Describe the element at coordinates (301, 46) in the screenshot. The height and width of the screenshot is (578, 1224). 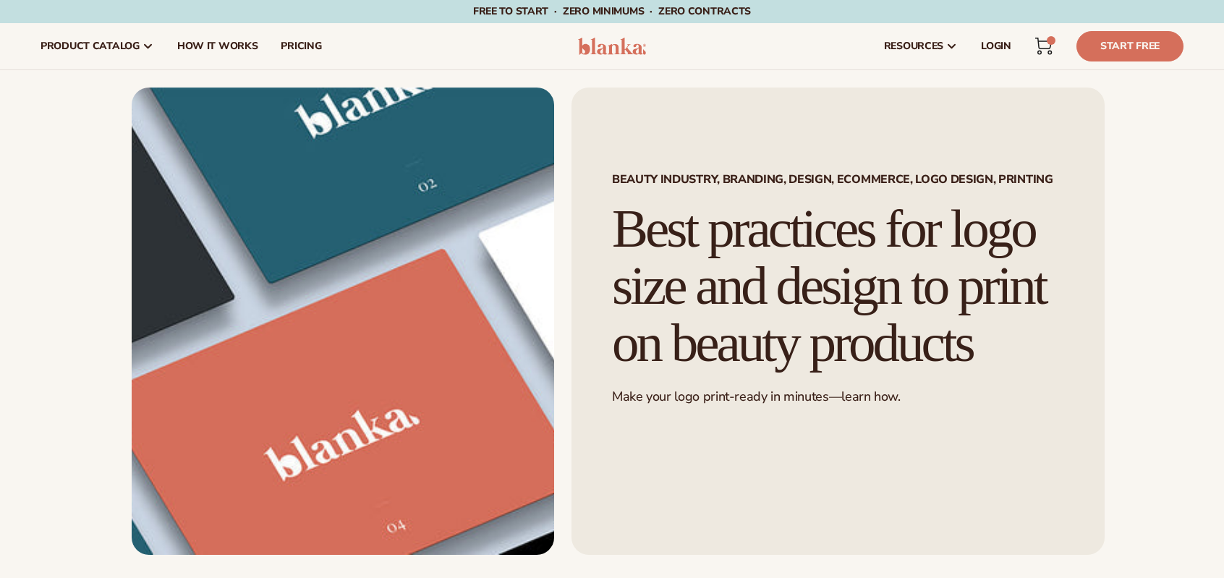
I see `span: pricing` at that location.